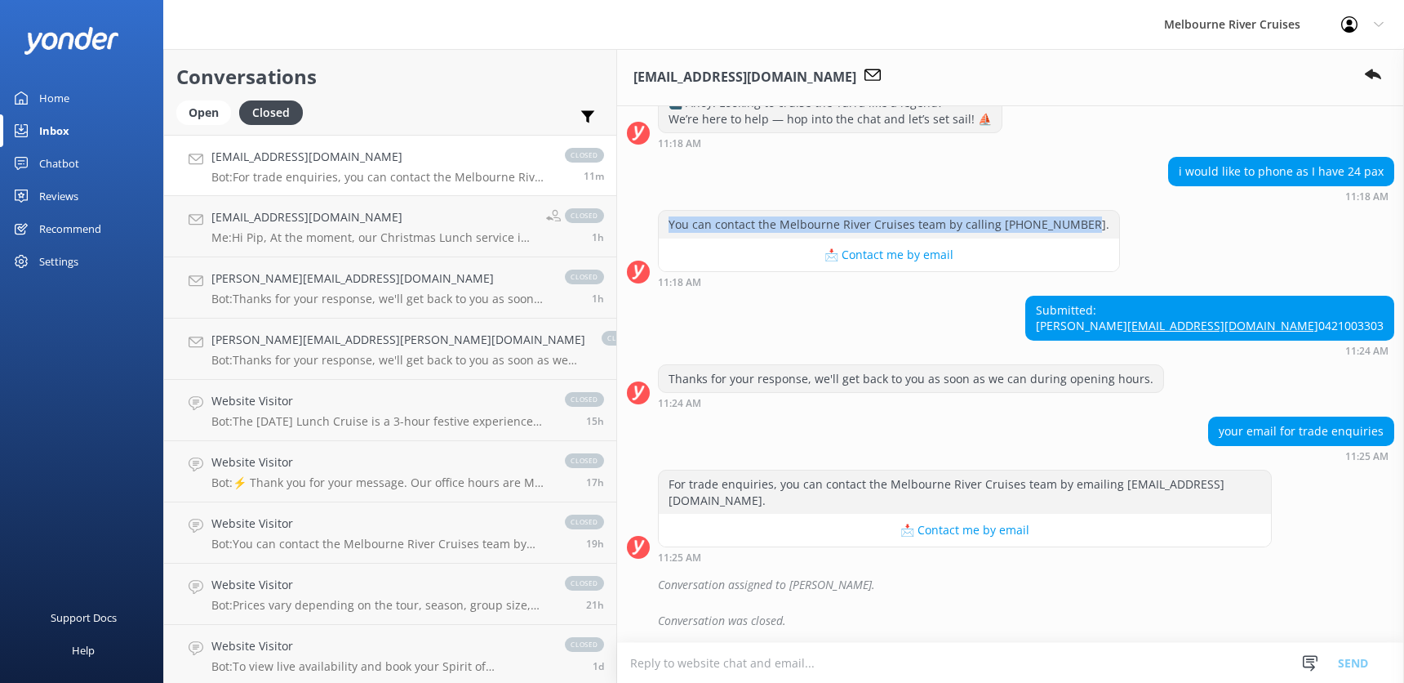 Image resolution: width=1404 pixels, height=683 pixels. What do you see at coordinates (59, 196) in the screenshot?
I see `div: Reviews` at bounding box center [59, 196].